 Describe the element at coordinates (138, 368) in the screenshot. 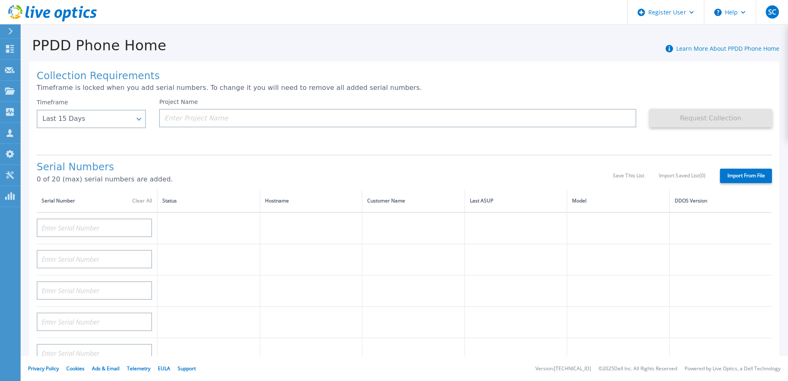

I see `a: Telemetry` at that location.